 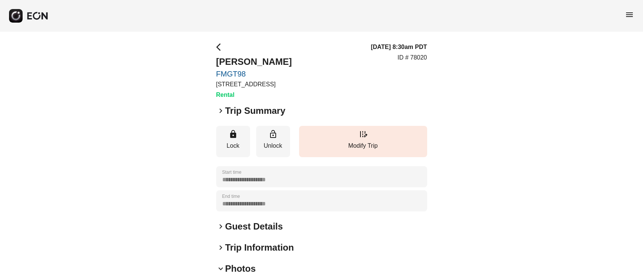 What do you see at coordinates (273, 134) in the screenshot?
I see `span: lock_open` at bounding box center [273, 134].